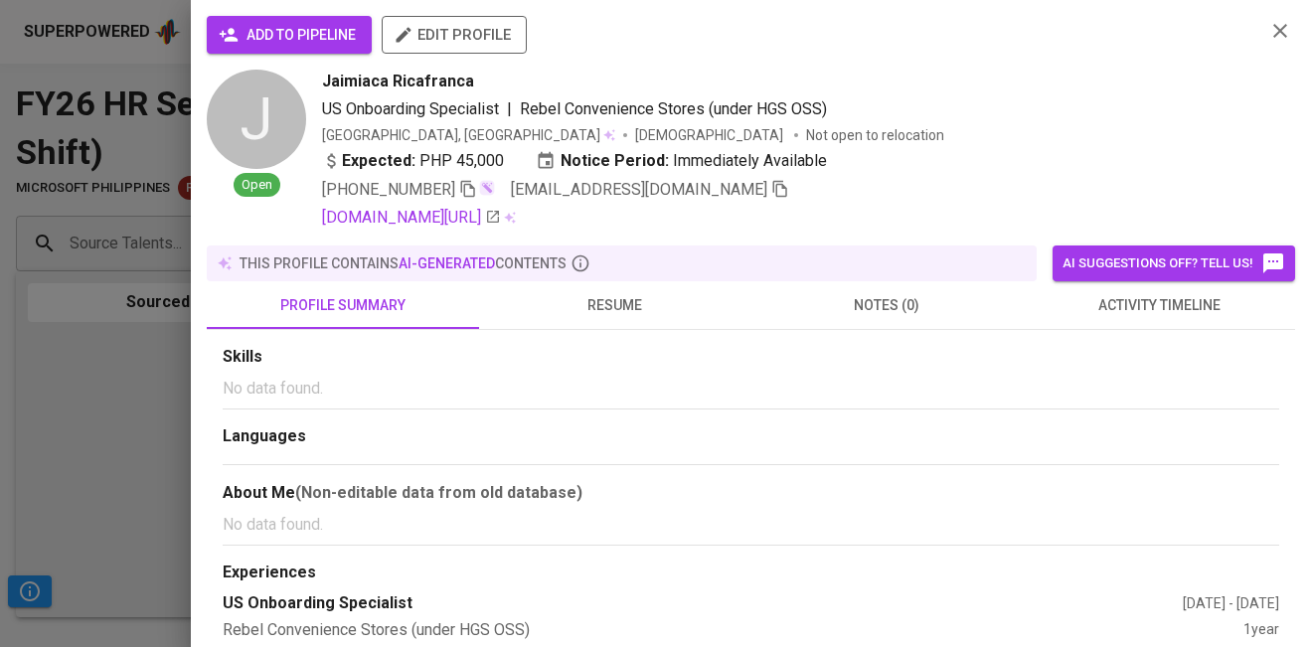 This screenshot has height=647, width=1311. What do you see at coordinates (454, 35) in the screenshot?
I see `button: edit profile` at bounding box center [454, 35].